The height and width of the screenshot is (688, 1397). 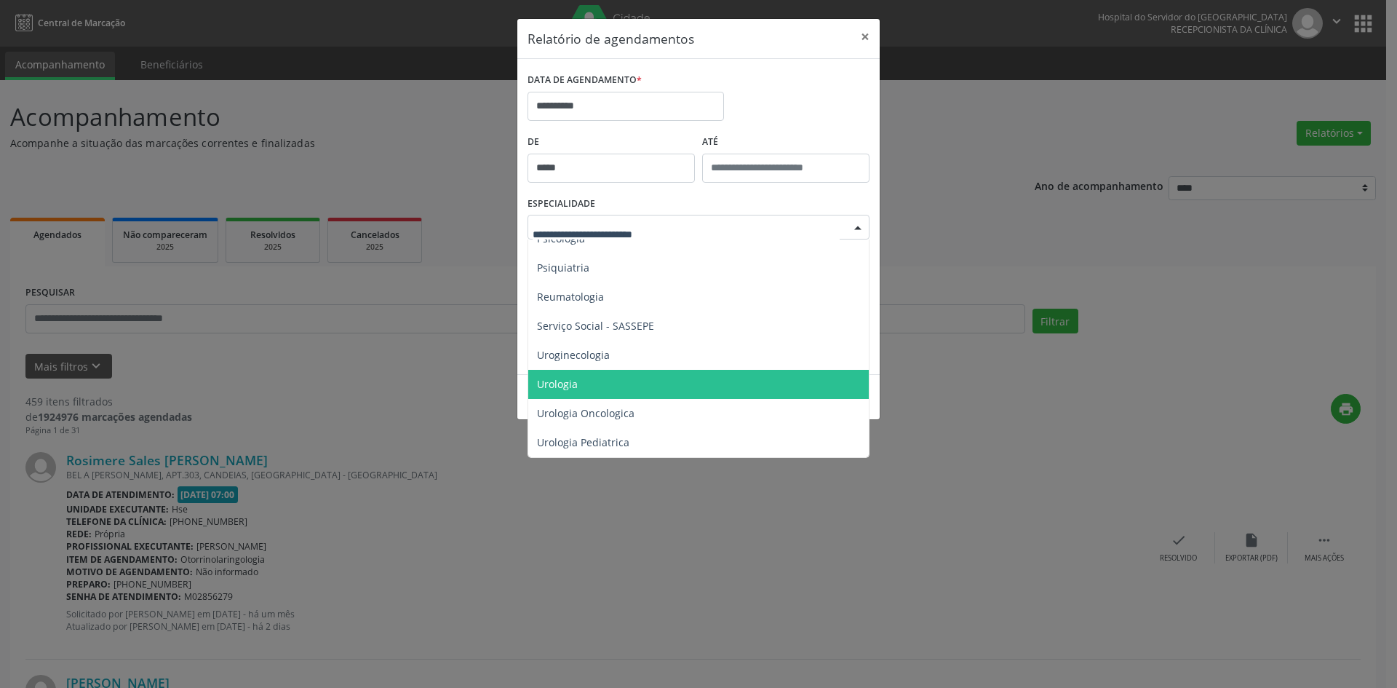 I want to click on span: Urologia, so click(x=558, y=384).